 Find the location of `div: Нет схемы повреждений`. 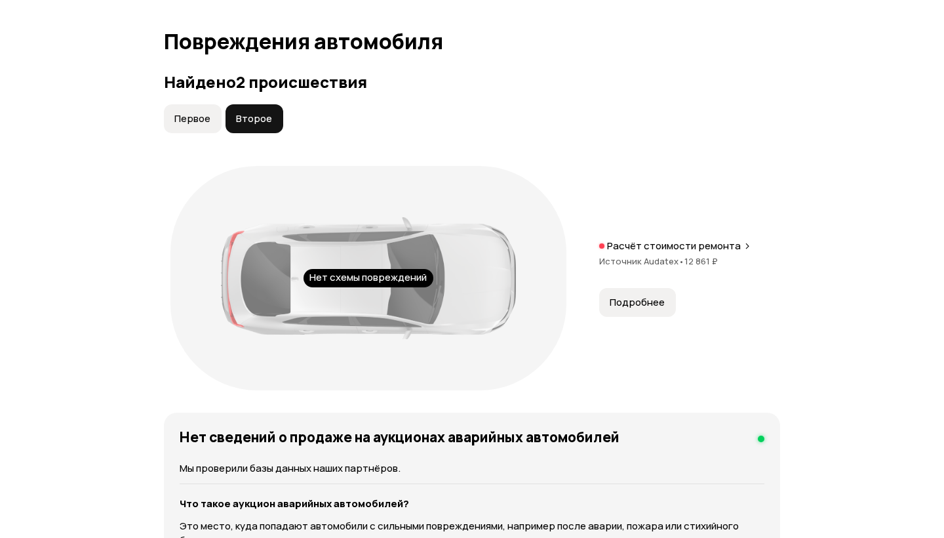

div: Нет схемы повреждений is located at coordinates (369, 278).